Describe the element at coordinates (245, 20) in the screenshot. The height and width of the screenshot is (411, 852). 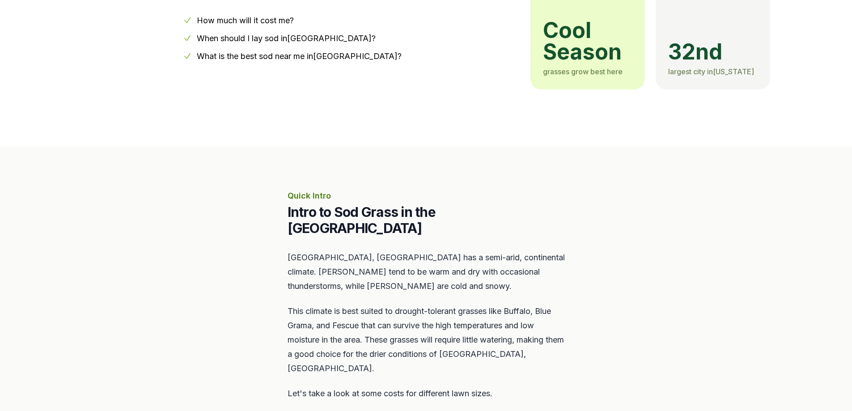
I see `a: How much will it cost me?` at that location.